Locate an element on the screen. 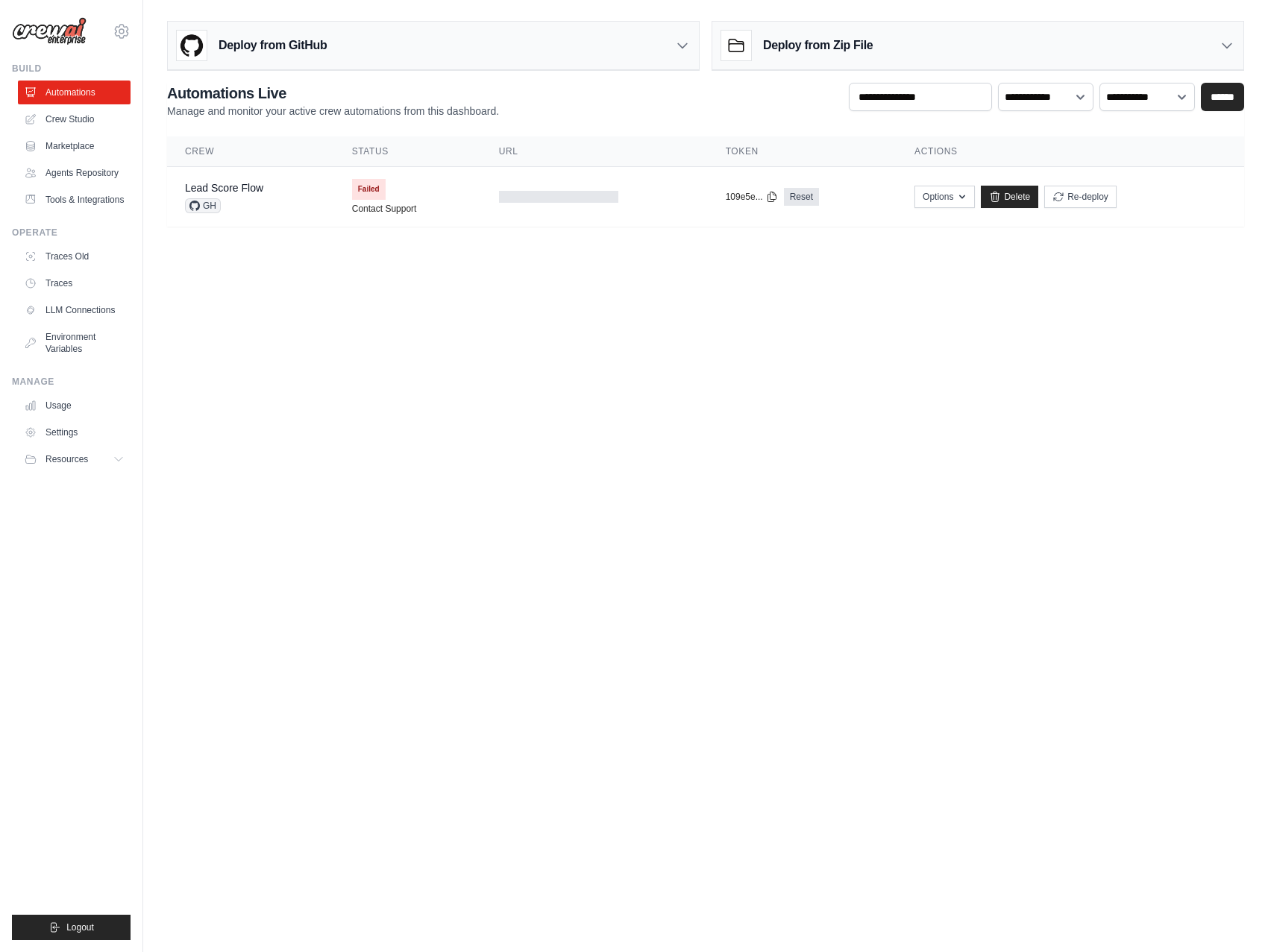 Image resolution: width=1268 pixels, height=952 pixels. h3: Deploy from Zip File is located at coordinates (818, 45).